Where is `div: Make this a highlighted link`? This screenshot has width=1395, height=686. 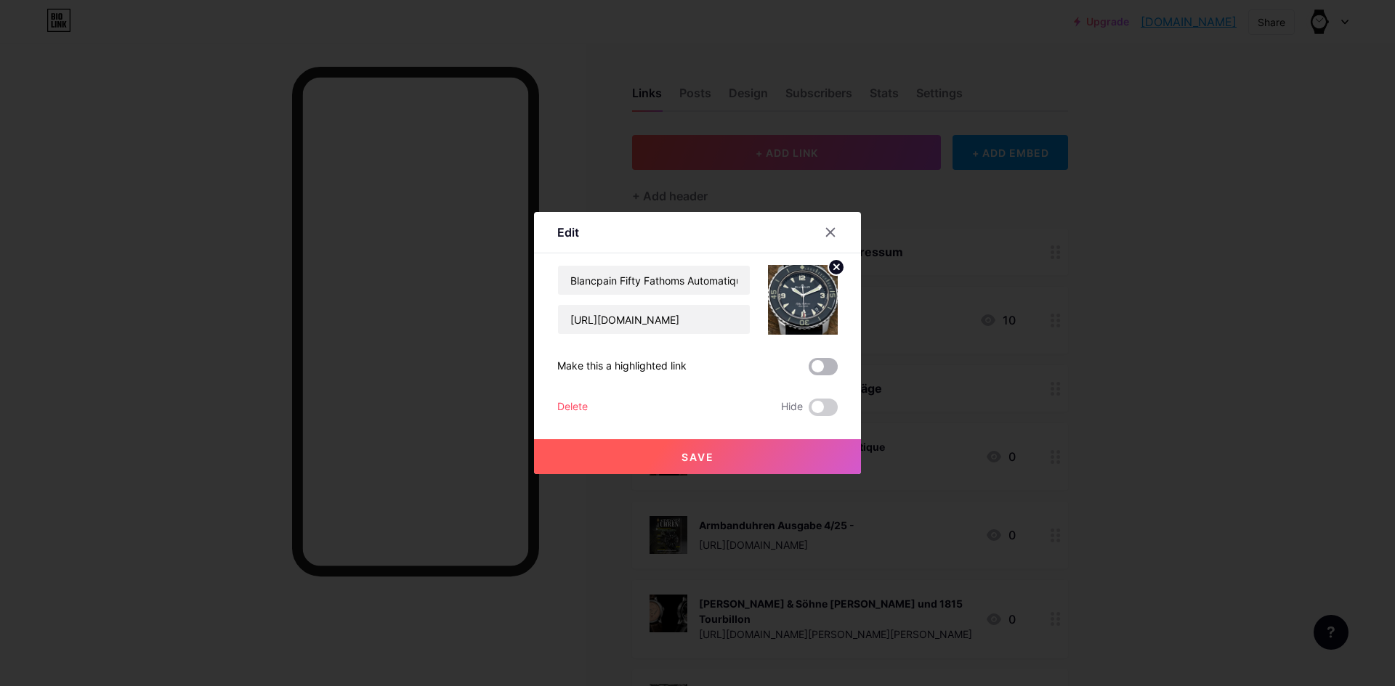
div: Make this a highlighted link is located at coordinates (622, 367).